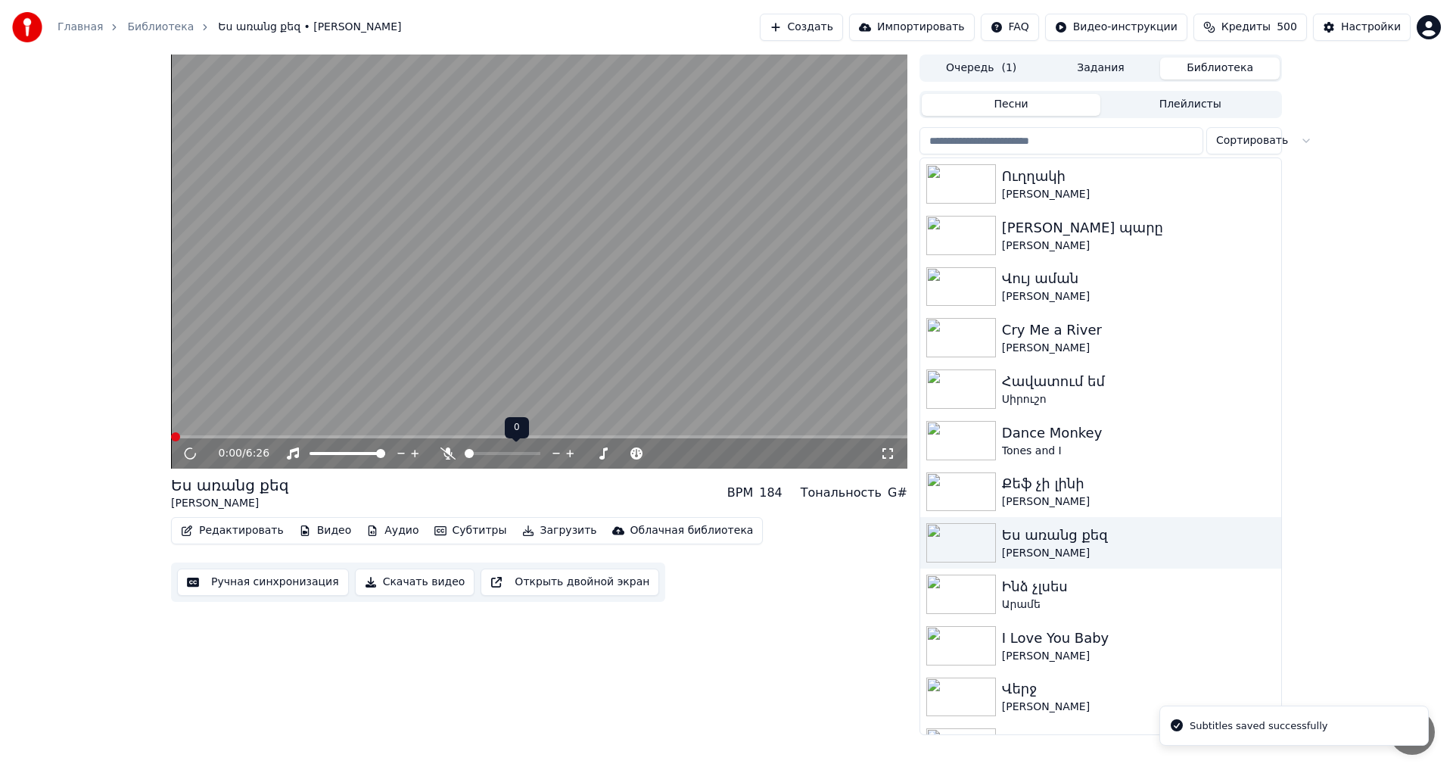 The height and width of the screenshot is (770, 1453). I want to click on div: 184, so click(770, 493).